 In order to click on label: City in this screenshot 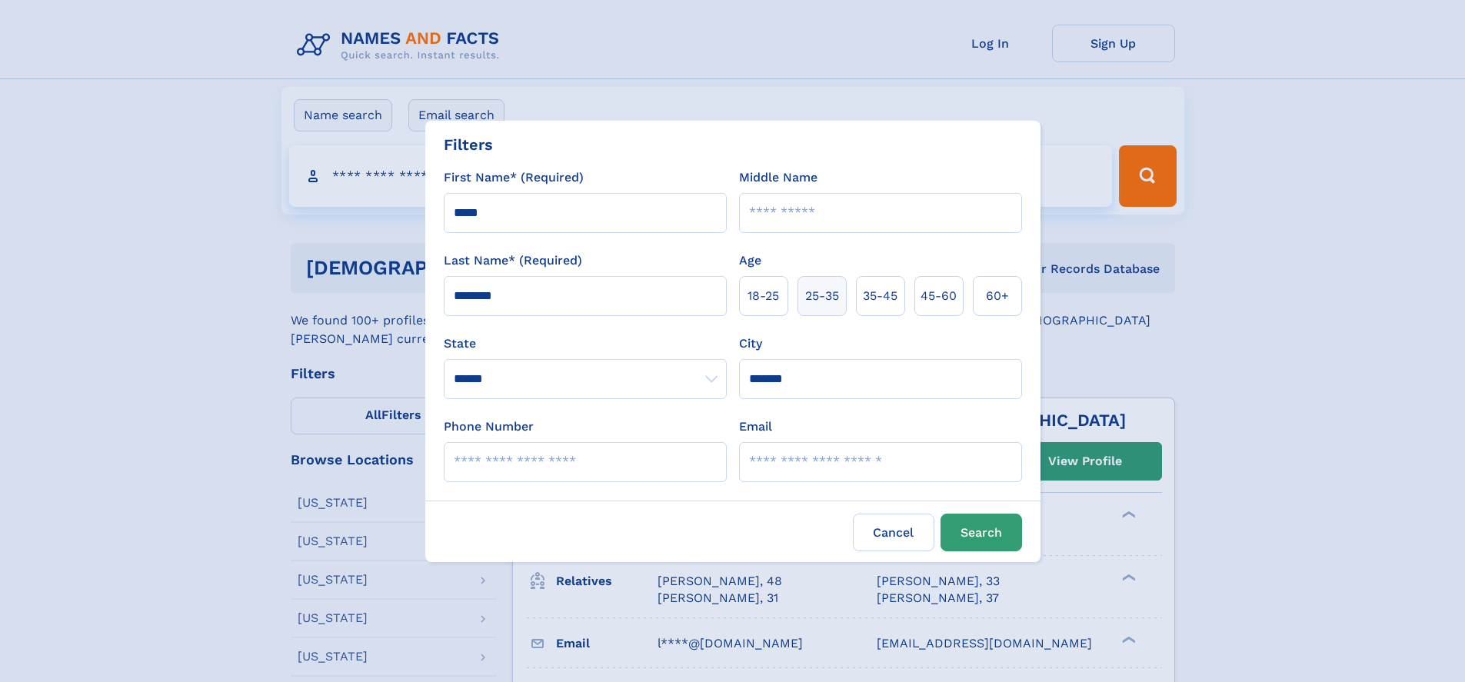, I will do `click(751, 344)`.